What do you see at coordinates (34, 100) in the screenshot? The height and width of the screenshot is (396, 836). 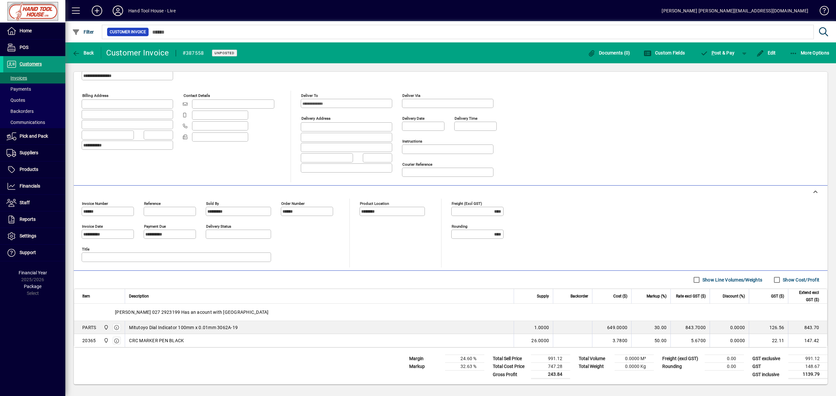 I see `a: Quotes` at bounding box center [34, 100].